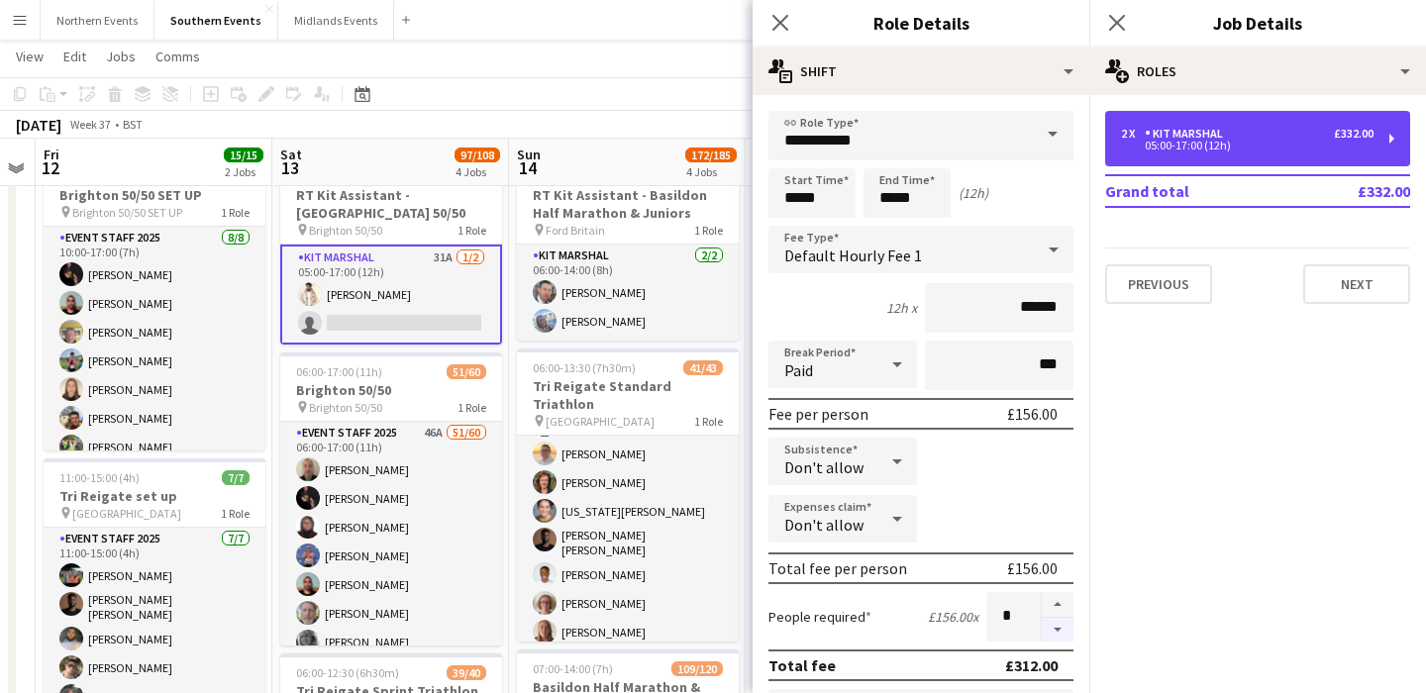 The image size is (1426, 693). What do you see at coordinates (466, 672) in the screenshot?
I see `span: 39/40` at bounding box center [466, 672].